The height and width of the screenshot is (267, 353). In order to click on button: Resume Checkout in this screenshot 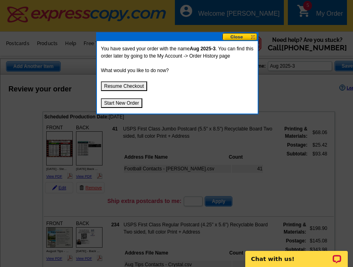, I will do `click(124, 86)`.